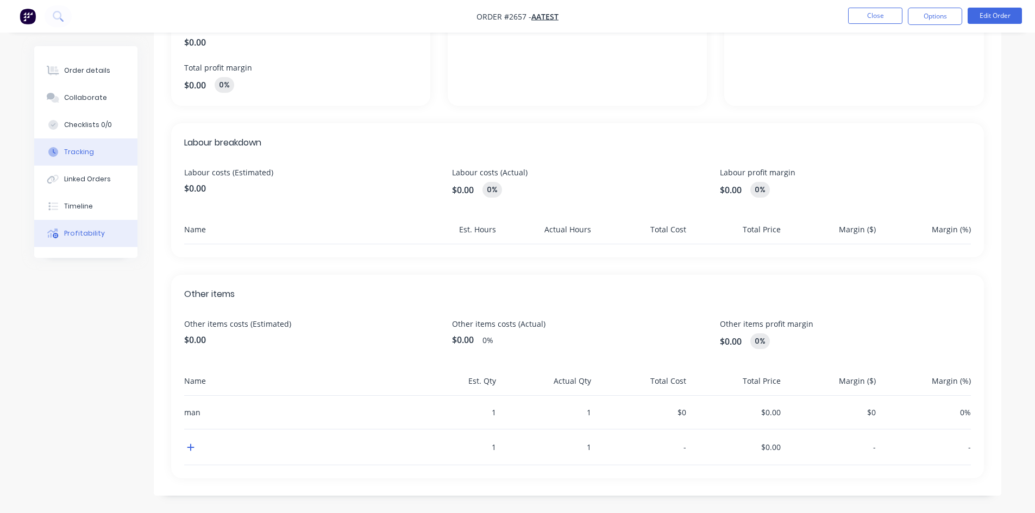 This screenshot has width=1035, height=513. Describe the element at coordinates (578, 294) in the screenshot. I see `span: Other items` at that location.